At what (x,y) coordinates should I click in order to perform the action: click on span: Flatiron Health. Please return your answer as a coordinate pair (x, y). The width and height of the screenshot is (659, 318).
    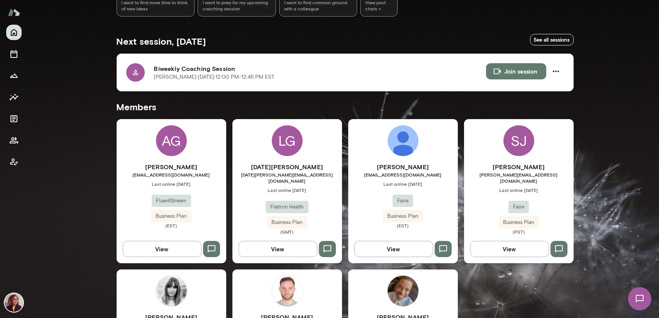
    Looking at the image, I should click on (287, 207).